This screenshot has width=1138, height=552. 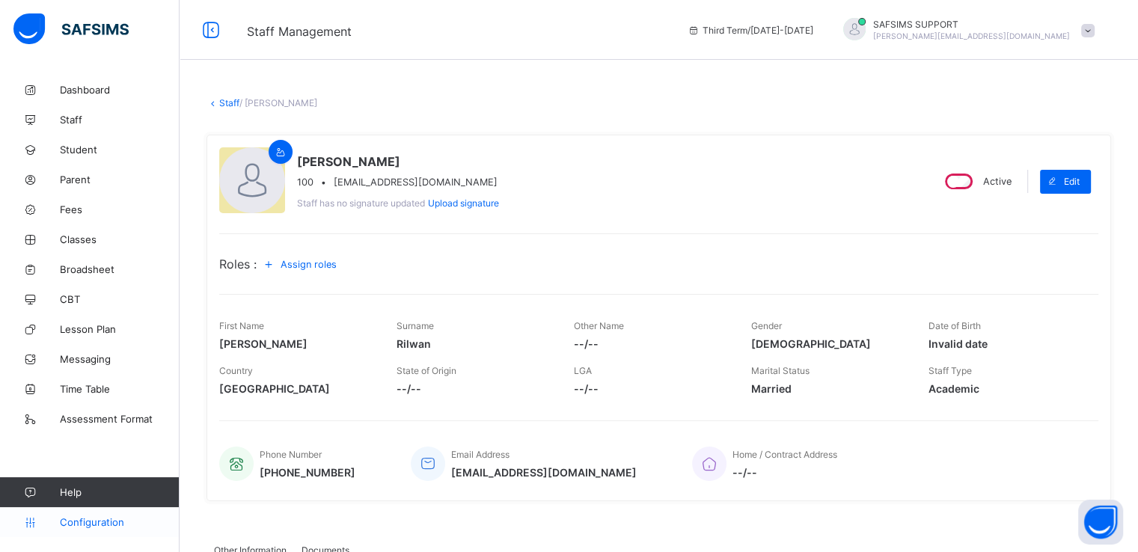 I want to click on span: Surname, so click(x=415, y=326).